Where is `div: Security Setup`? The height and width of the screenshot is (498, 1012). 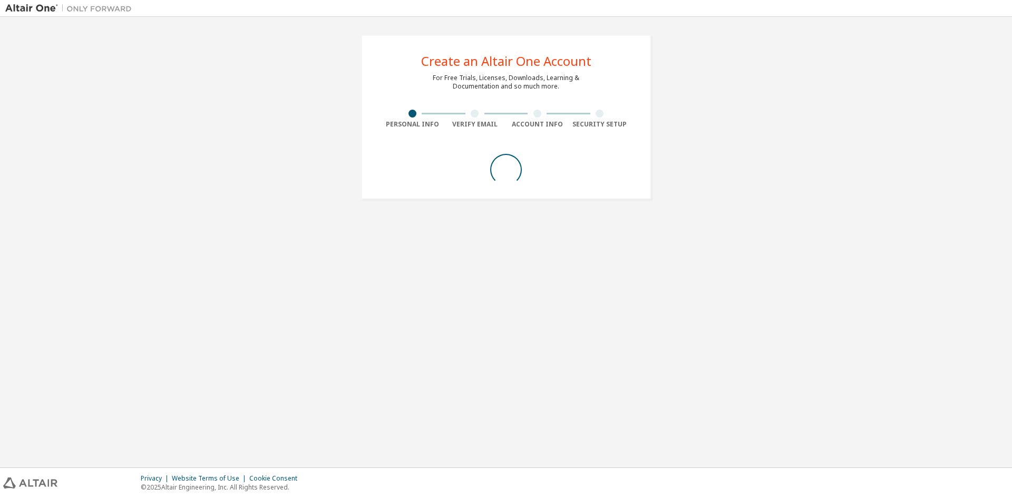
div: Security Setup is located at coordinates (600, 124).